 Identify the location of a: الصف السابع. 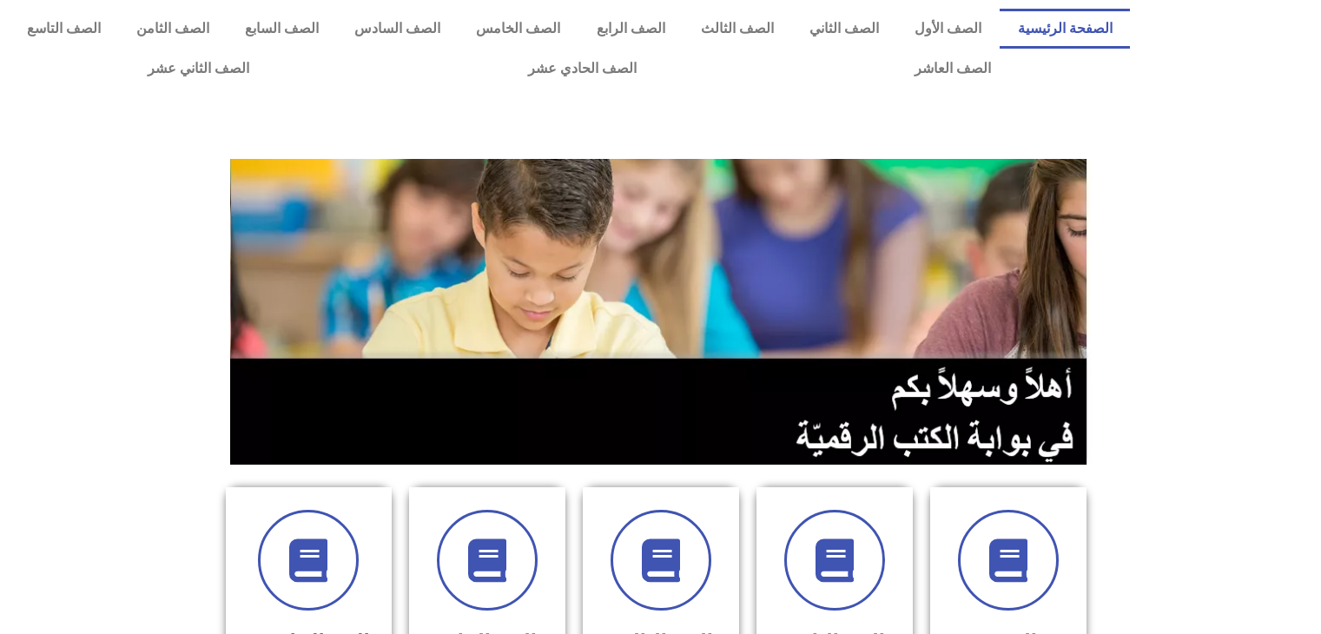
(281, 29).